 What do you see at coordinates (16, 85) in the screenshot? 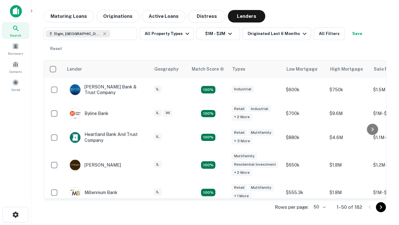
I see `div: Saved` at bounding box center [16, 85].